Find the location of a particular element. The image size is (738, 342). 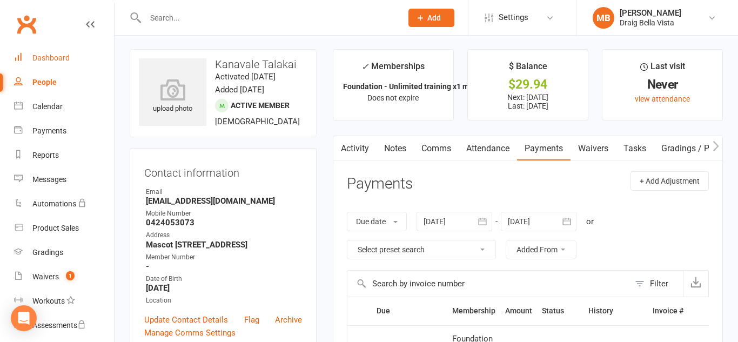

a: Assessments is located at coordinates (64, 325).